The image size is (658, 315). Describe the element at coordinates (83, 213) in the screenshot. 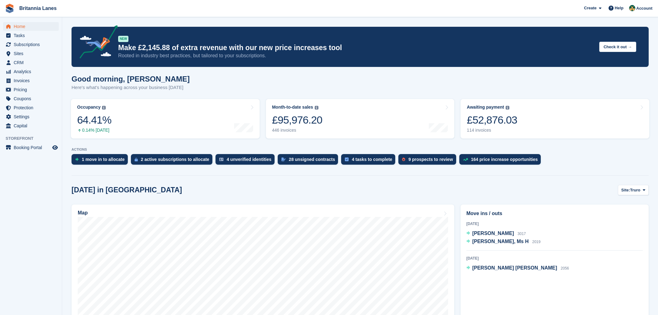

I see `h2: Map` at that location.